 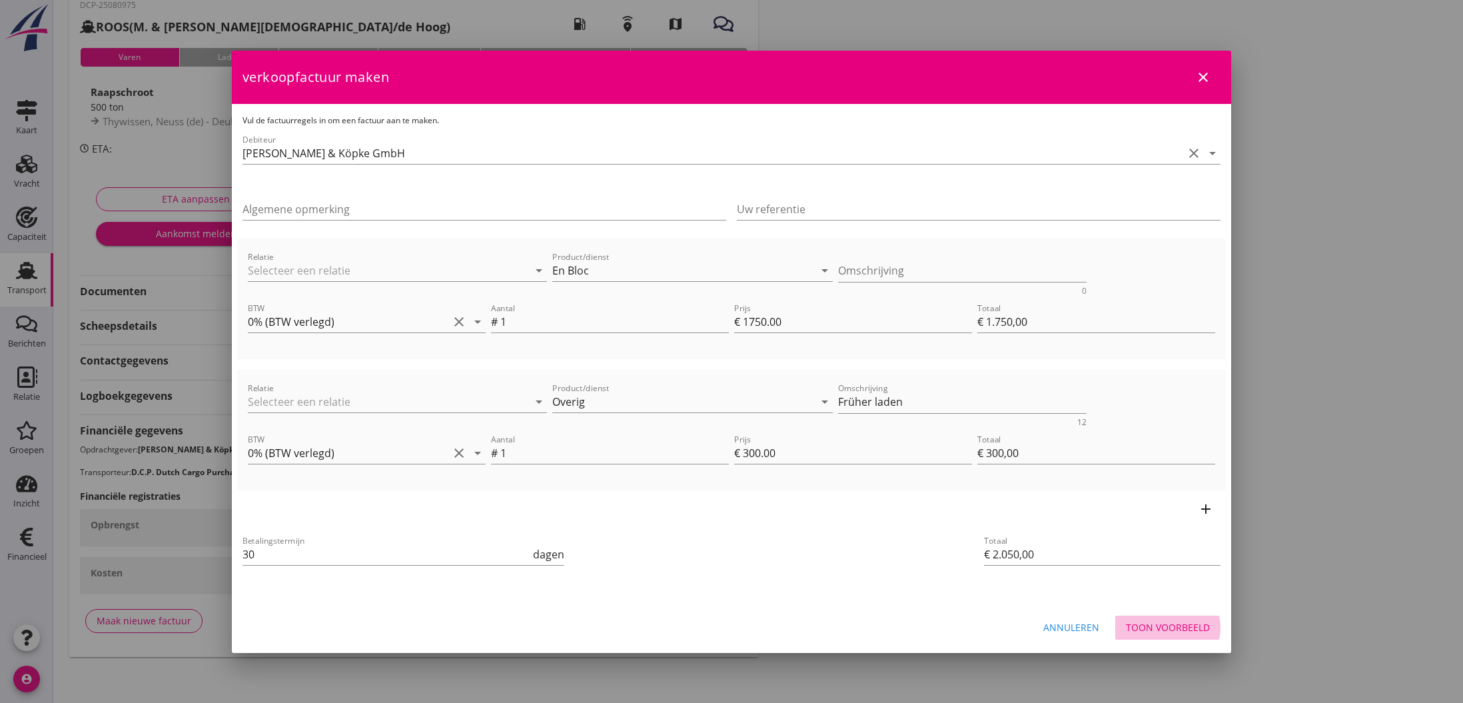 I want to click on div: dagen, so click(x=547, y=554).